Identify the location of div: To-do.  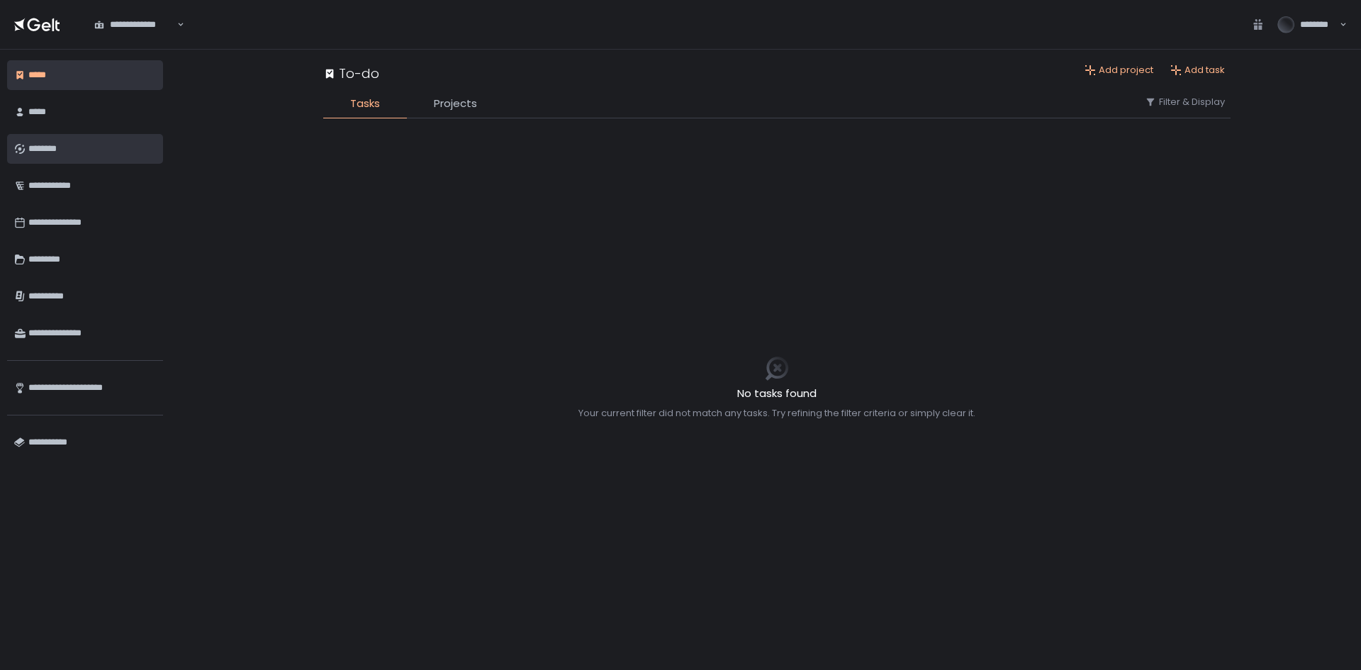
(351, 73).